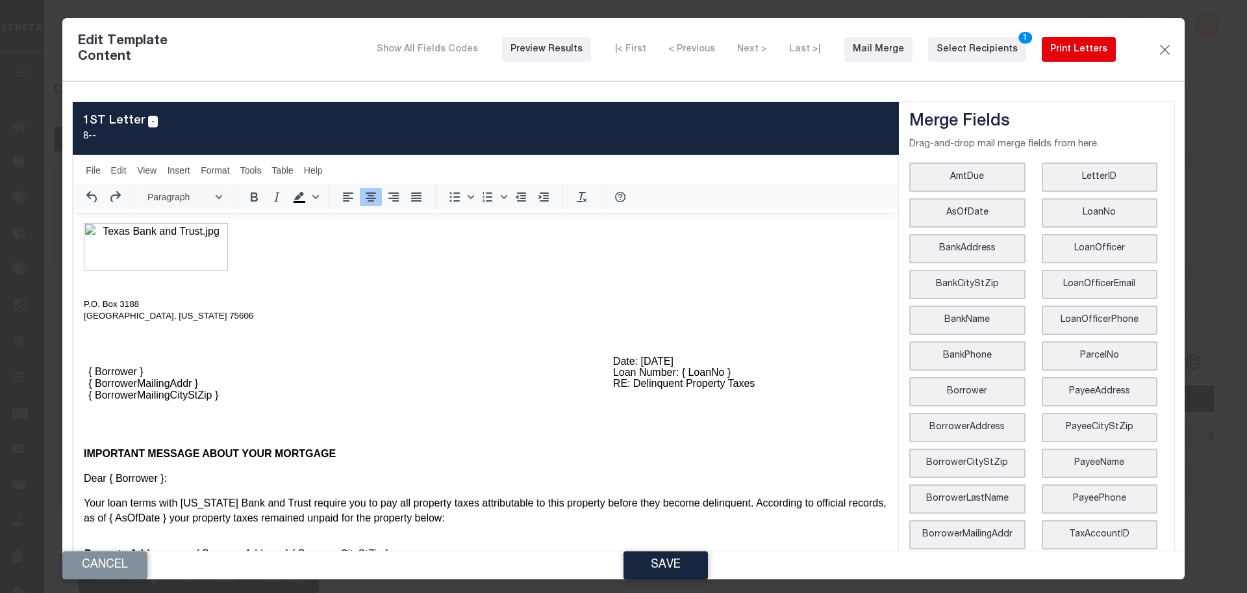 The height and width of the screenshot is (593, 1247). Describe the element at coordinates (967, 177) in the screenshot. I see `li: AmtDue` at that location.